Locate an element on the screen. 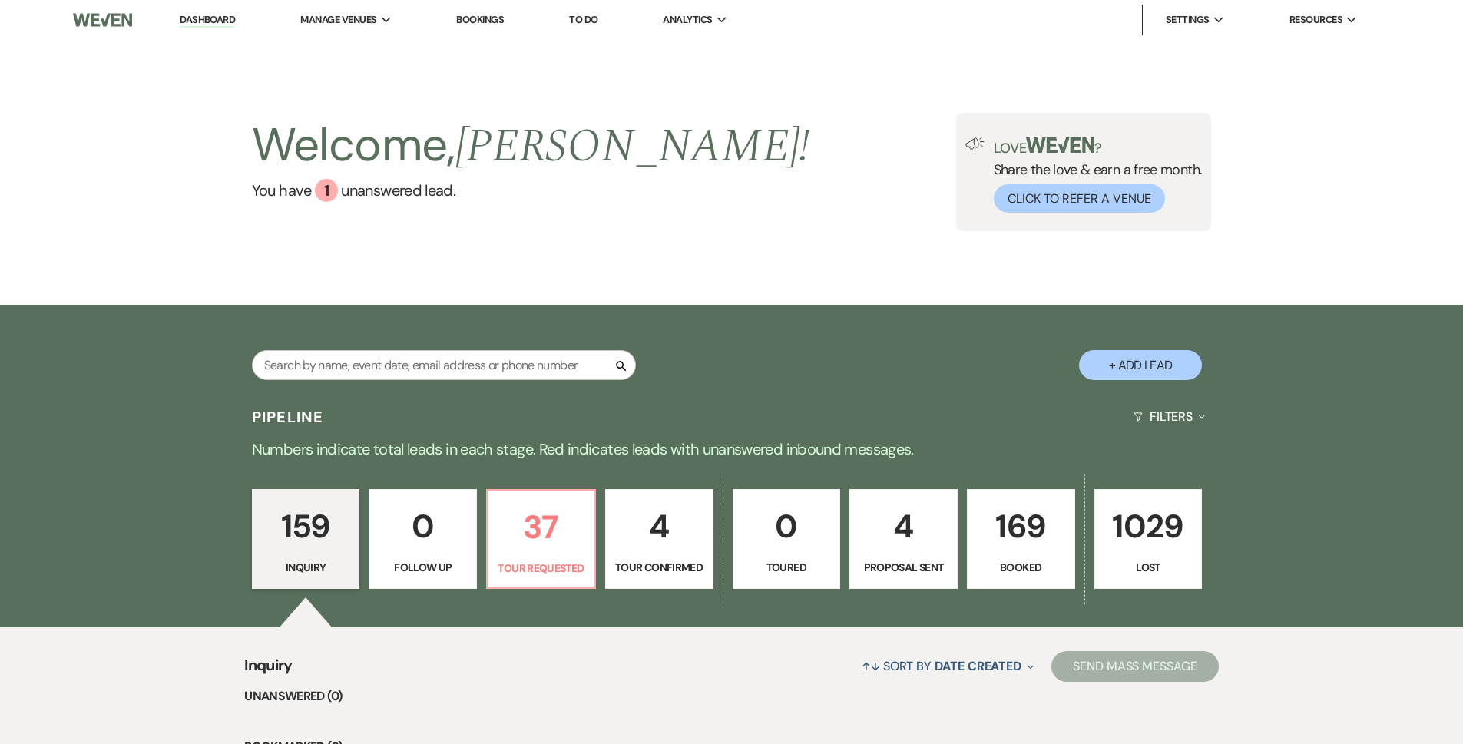 Image resolution: width=1463 pixels, height=744 pixels. button: + Add Lead is located at coordinates (1140, 365).